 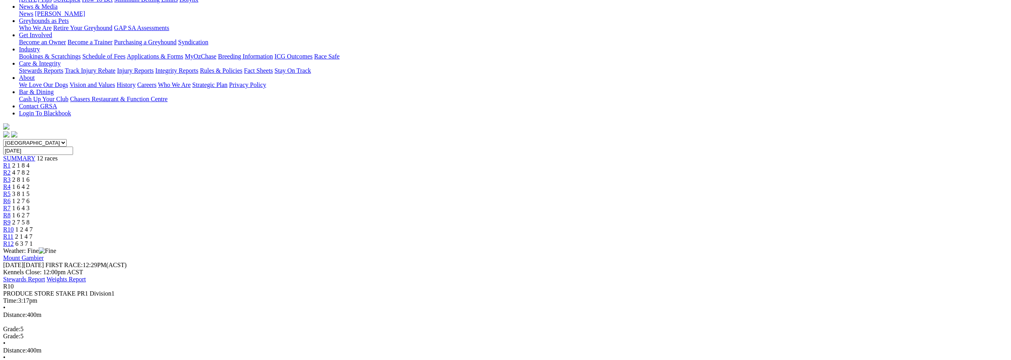 I want to click on div: Greyhounds as Pets, so click(x=510, y=28).